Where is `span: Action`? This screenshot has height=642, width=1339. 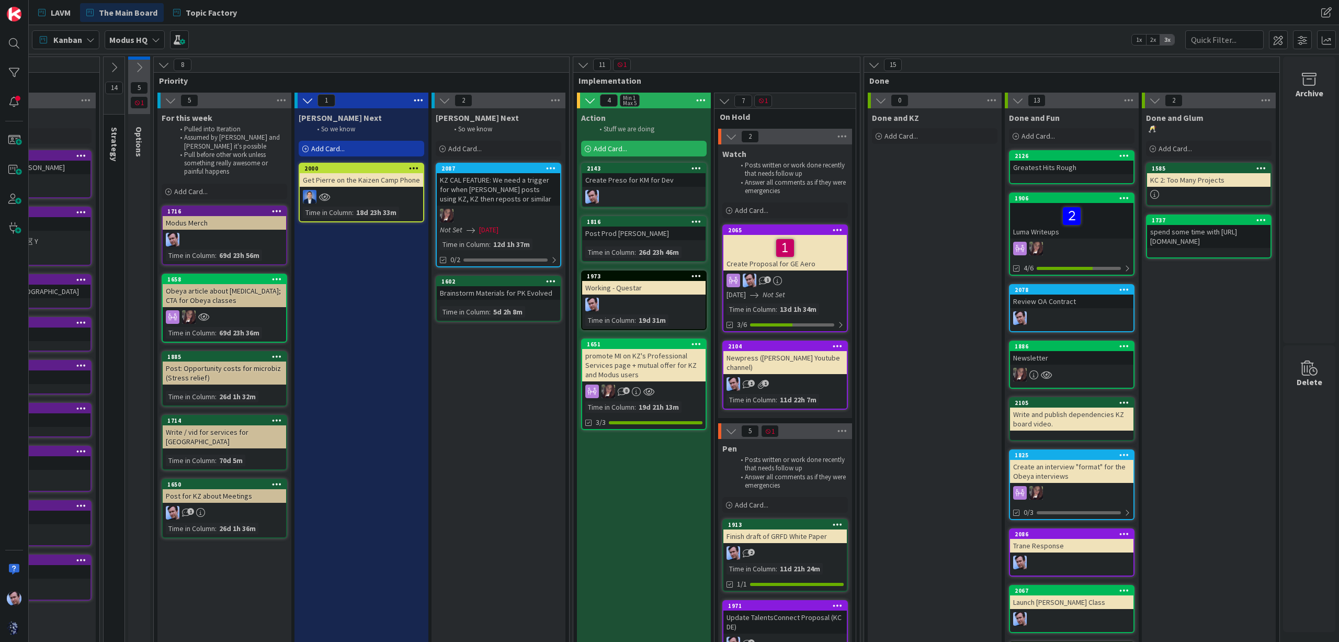
span: Action is located at coordinates (593, 118).